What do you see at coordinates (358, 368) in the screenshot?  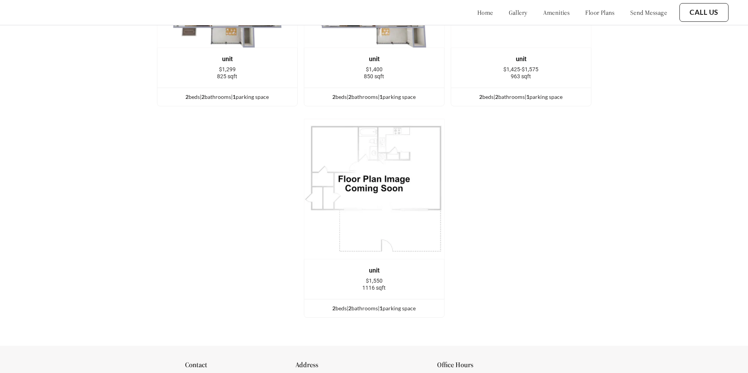 I see `div: Address` at bounding box center [358, 368].